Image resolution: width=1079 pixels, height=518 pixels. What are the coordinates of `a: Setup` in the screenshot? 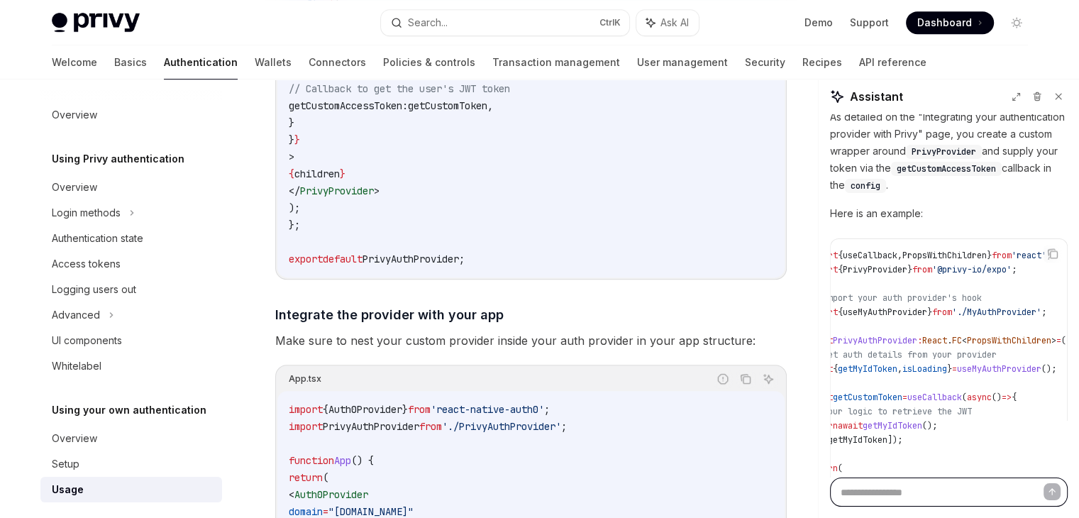 It's located at (131, 464).